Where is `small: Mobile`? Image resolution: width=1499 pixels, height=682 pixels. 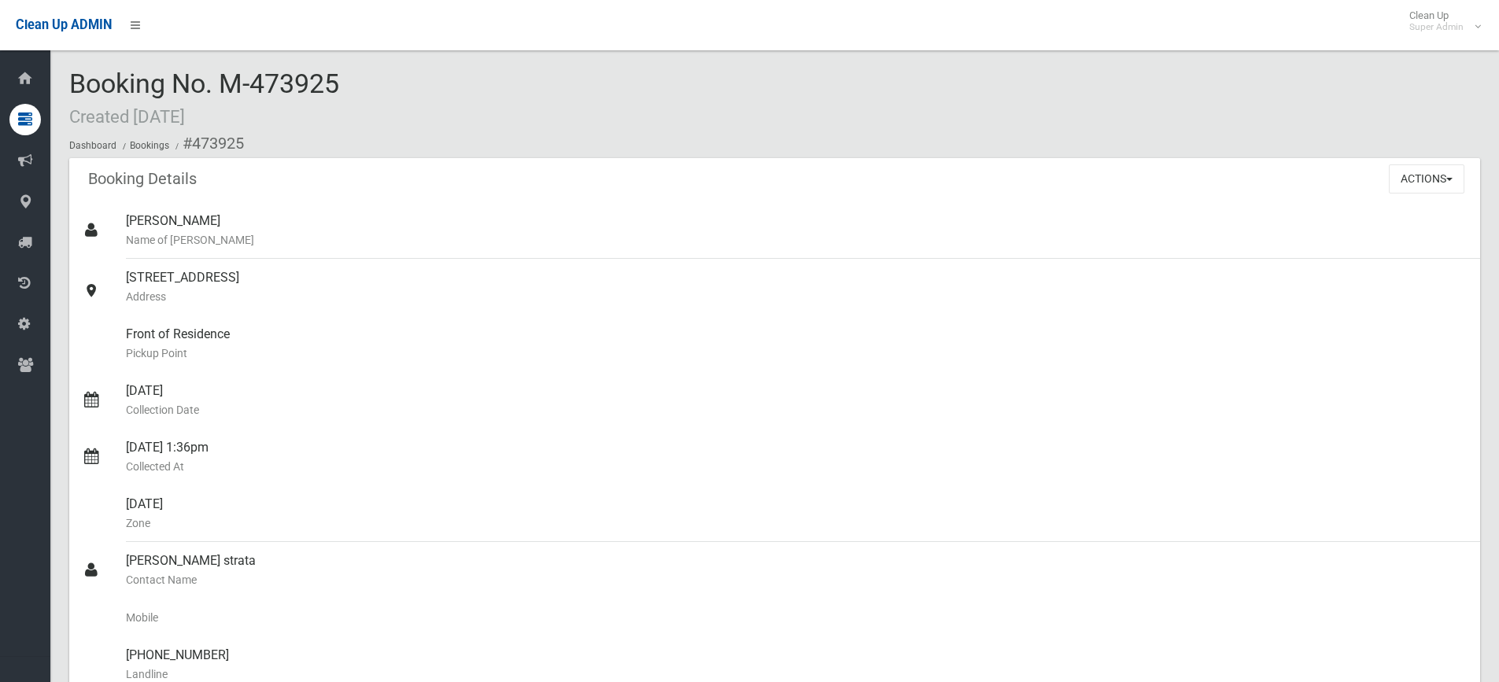 small: Mobile is located at coordinates (796, 618).